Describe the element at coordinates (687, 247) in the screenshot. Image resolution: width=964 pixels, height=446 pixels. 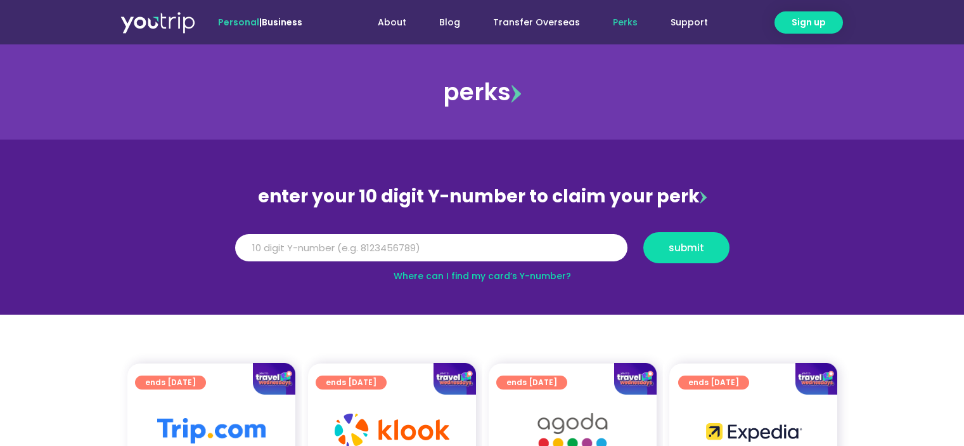
I see `span: submit` at that location.